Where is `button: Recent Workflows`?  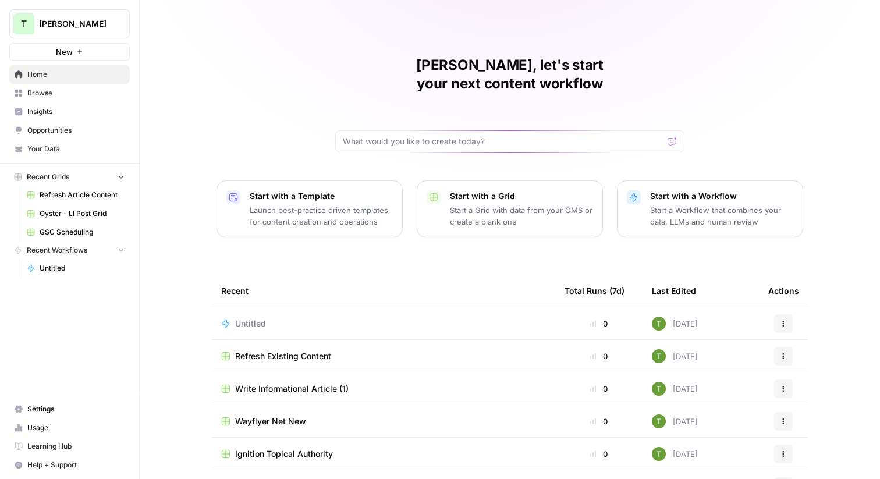
button: Recent Workflows is located at coordinates (69, 250).